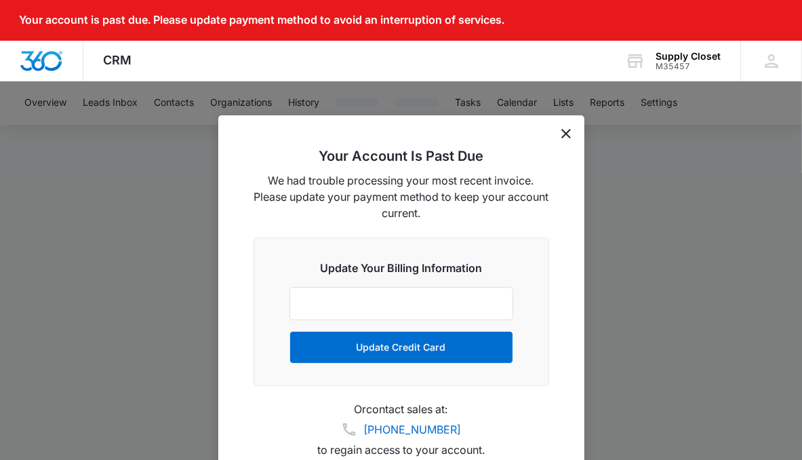 The height and width of the screenshot is (460, 802). Describe the element at coordinates (402, 156) in the screenshot. I see `h2: Your Account Is Past Due` at that location.